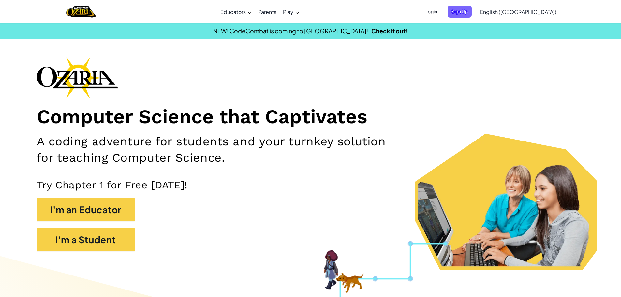  What do you see at coordinates (78, 78) in the screenshot?
I see `img: Ozaria branding logo` at bounding box center [78, 78].